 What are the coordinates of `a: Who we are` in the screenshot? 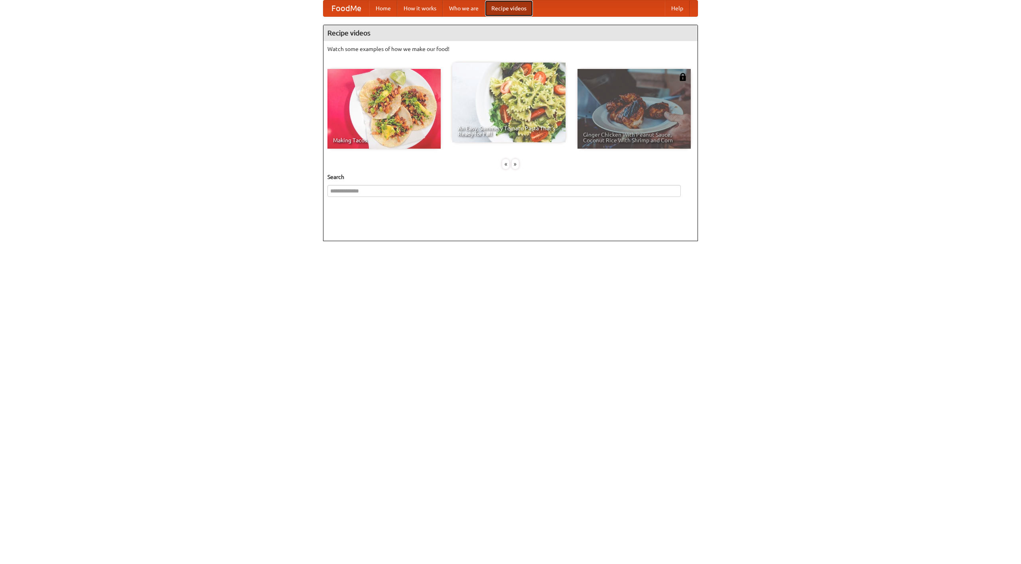 It's located at (464, 8).